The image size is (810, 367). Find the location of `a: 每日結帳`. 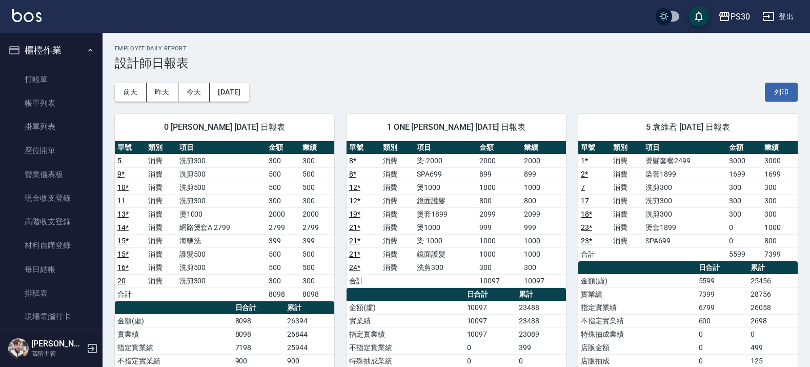

a: 每日結帳 is located at coordinates (51, 269).